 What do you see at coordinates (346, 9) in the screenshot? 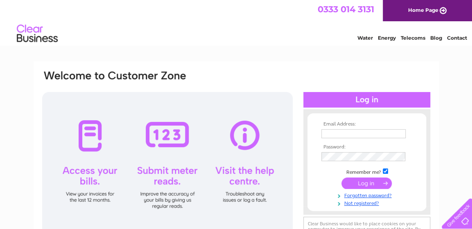
I see `a: 0333 014 3131` at bounding box center [346, 9].